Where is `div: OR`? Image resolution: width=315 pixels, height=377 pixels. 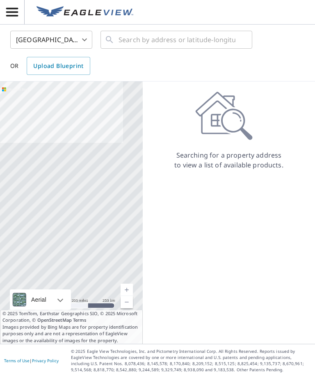 div: OR is located at coordinates (50, 66).